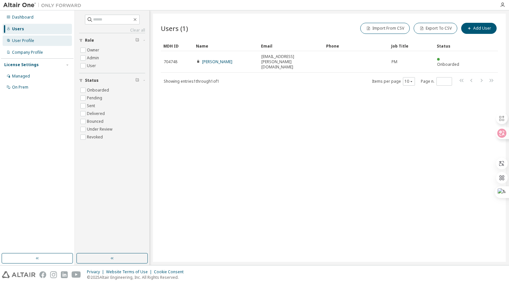 This screenshot has width=509, height=284. Describe the element at coordinates (23, 17) in the screenshot. I see `div: Dashboard` at that location.